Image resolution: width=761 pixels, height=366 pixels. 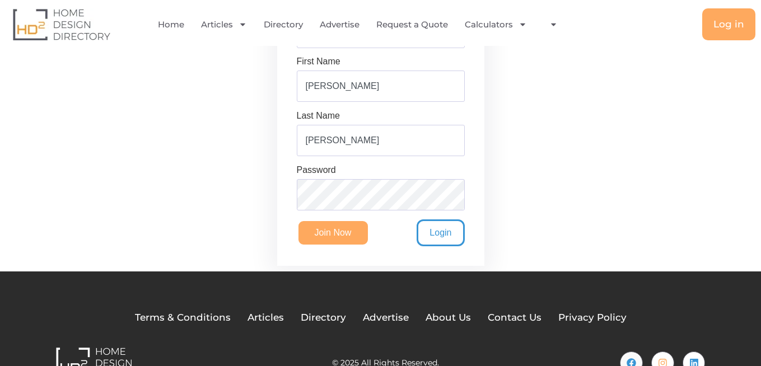 What do you see at coordinates (316, 170) in the screenshot?
I see `label: Password` at bounding box center [316, 170].